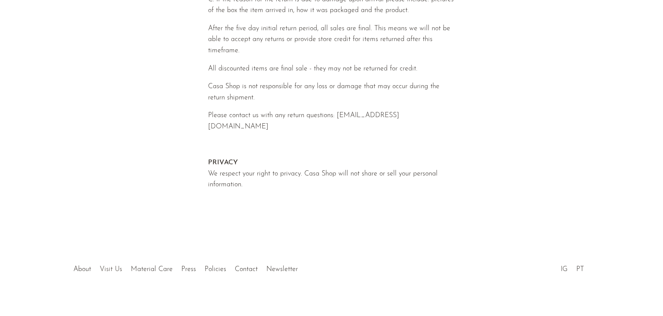 The image size is (663, 316). Describe the element at coordinates (215, 269) in the screenshot. I see `a: Policies` at that location.